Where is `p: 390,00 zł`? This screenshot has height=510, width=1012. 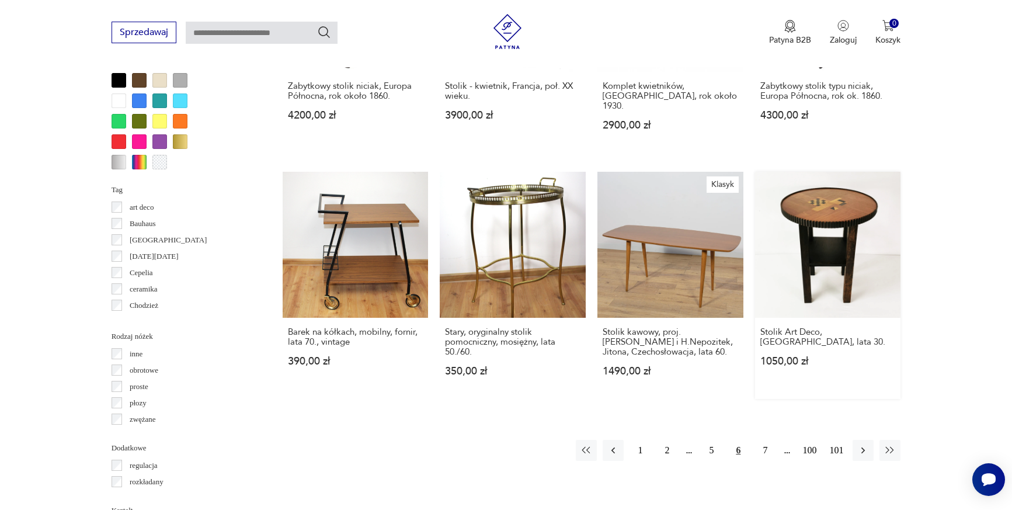
p: 390,00 zł is located at coordinates (356, 361).